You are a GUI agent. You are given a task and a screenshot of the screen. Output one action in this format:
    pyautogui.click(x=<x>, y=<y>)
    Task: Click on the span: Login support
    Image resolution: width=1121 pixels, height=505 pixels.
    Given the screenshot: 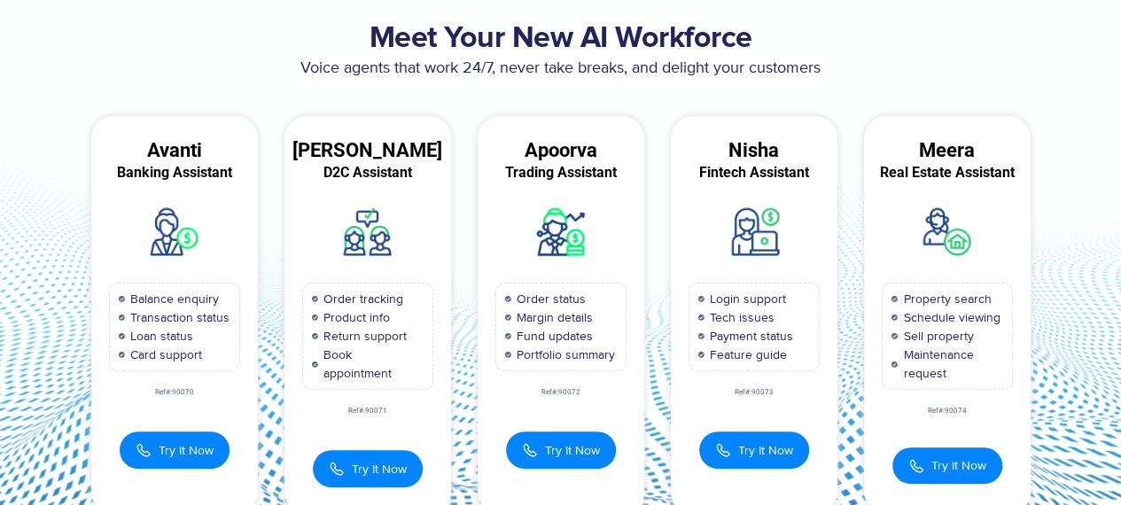 What is the action you would take?
    pyautogui.click(x=745, y=299)
    